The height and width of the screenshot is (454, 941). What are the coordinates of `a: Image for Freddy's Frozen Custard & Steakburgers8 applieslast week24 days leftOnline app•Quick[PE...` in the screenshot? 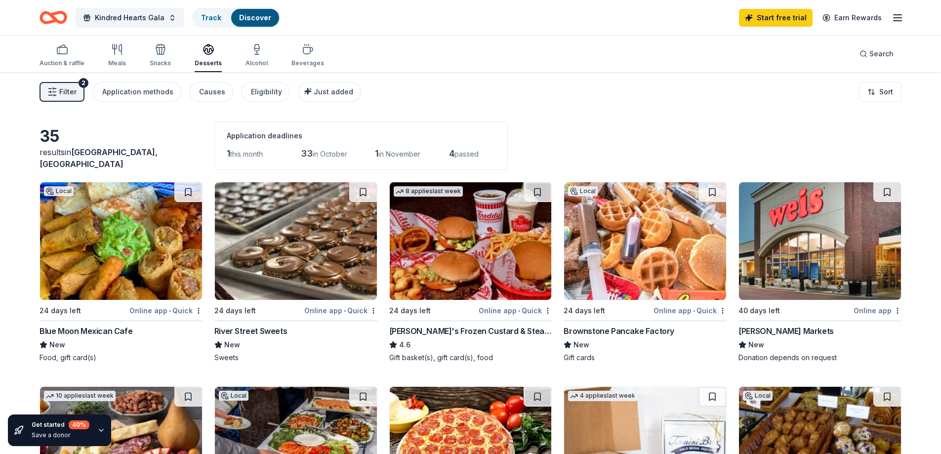 It's located at (471, 272).